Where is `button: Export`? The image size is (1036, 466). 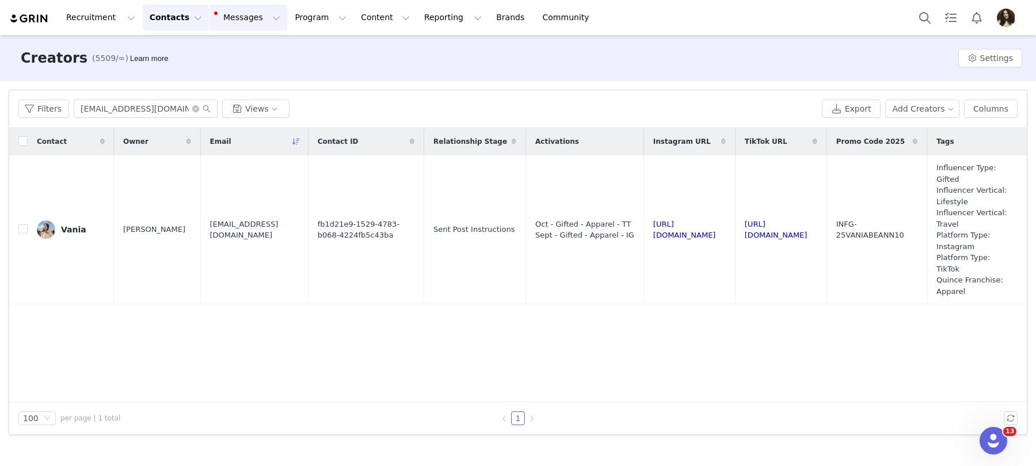 button: Export is located at coordinates (852, 109).